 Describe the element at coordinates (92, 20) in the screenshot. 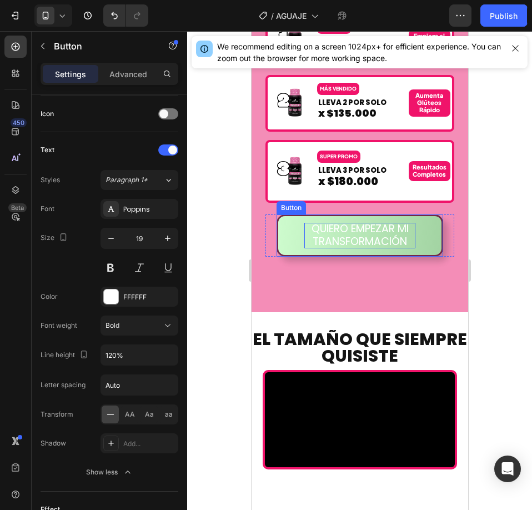

I see `span: ANTES $135.800` at that location.